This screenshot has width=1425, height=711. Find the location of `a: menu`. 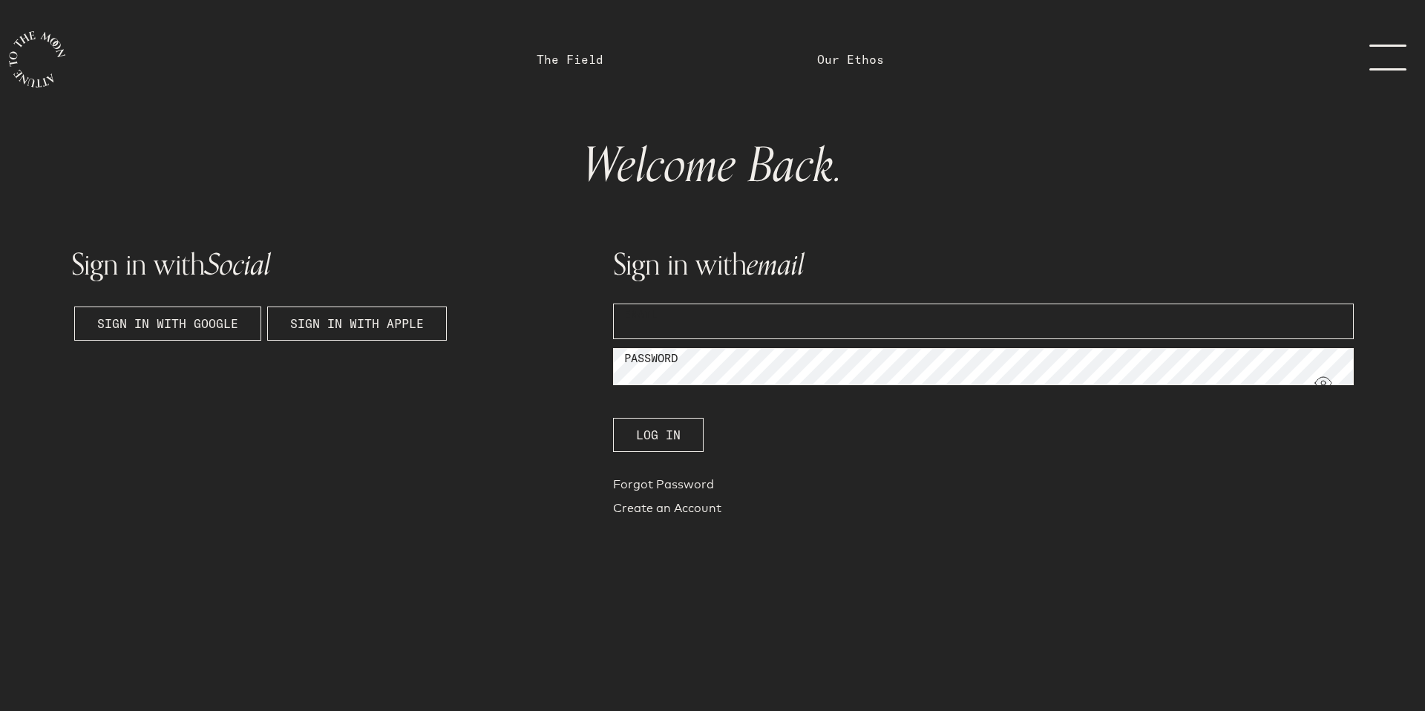

a: menu is located at coordinates (1383, 59).